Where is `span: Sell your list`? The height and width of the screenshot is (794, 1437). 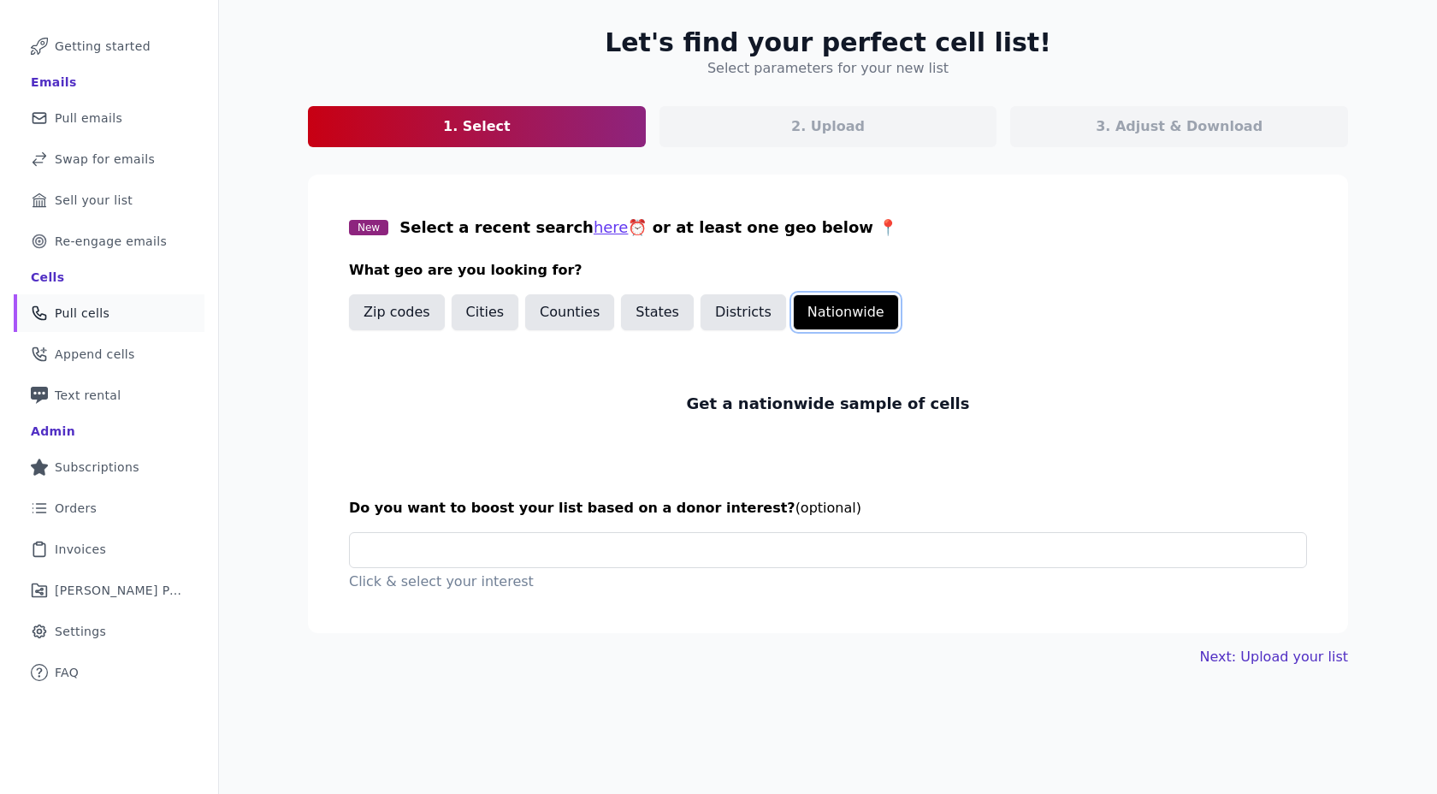
span: Sell your list is located at coordinates (93, 200).